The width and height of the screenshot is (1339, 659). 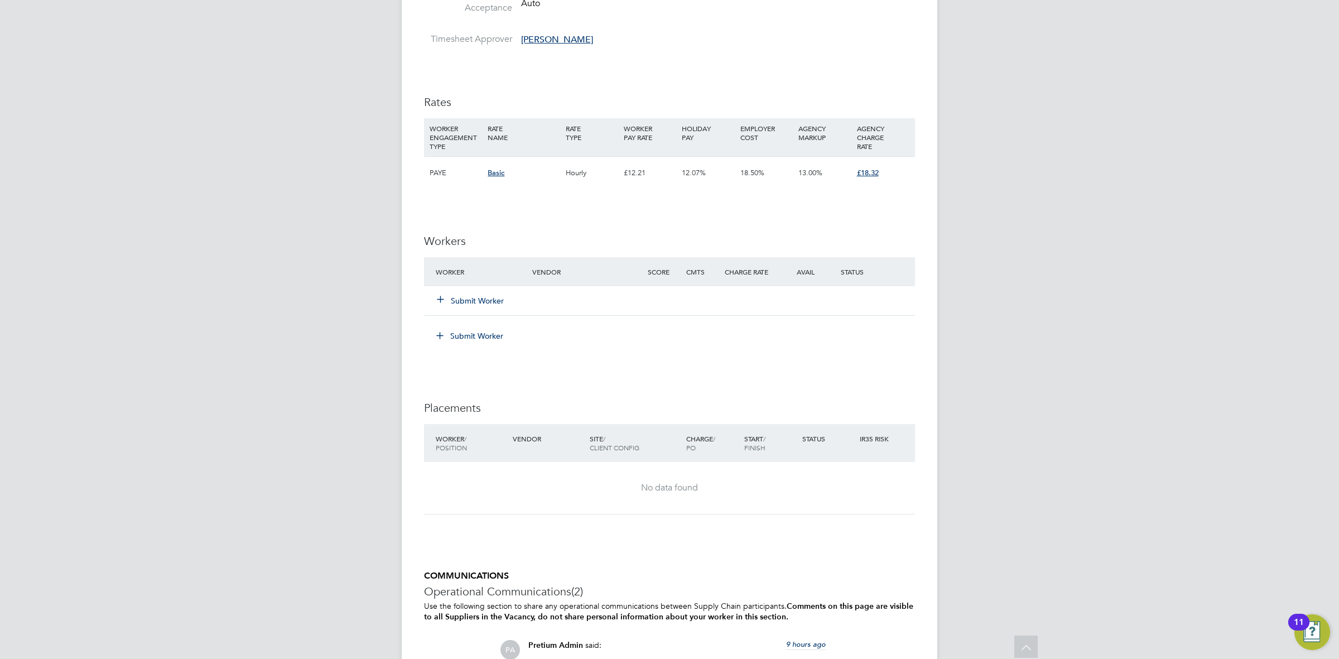 What do you see at coordinates (867, 172) in the screenshot?
I see `span: £18.32` at bounding box center [867, 172].